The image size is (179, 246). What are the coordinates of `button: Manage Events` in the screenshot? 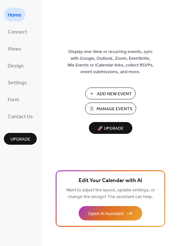 It's located at (111, 108).